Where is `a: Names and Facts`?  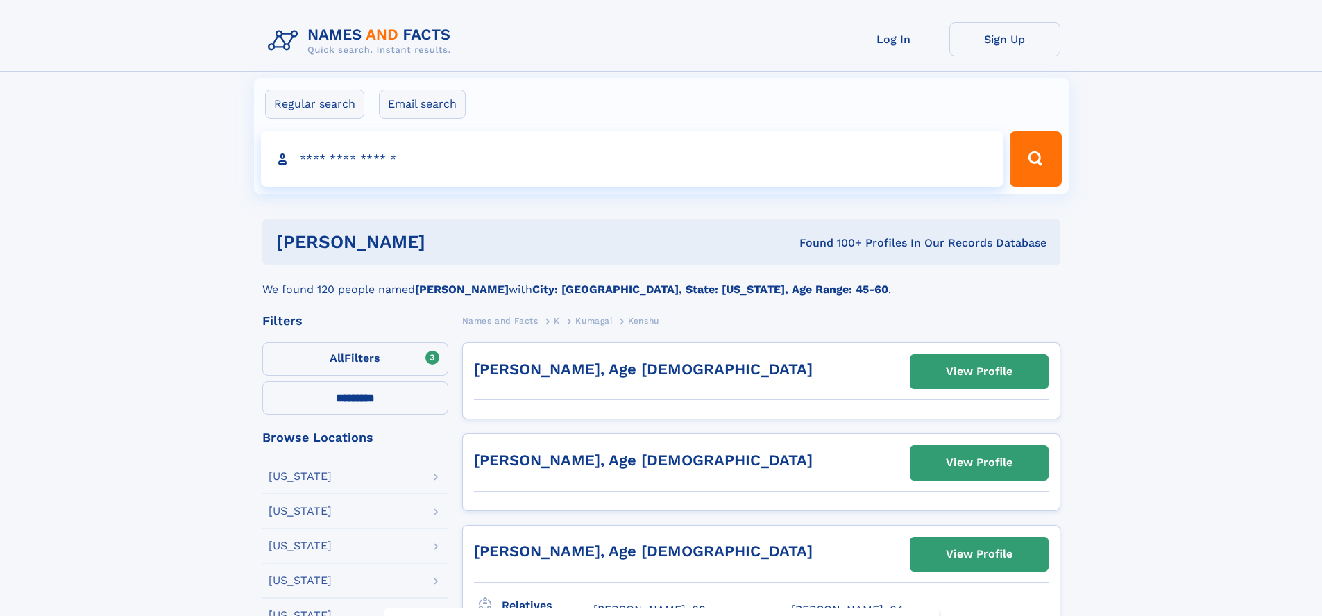 a: Names and Facts is located at coordinates (500, 320).